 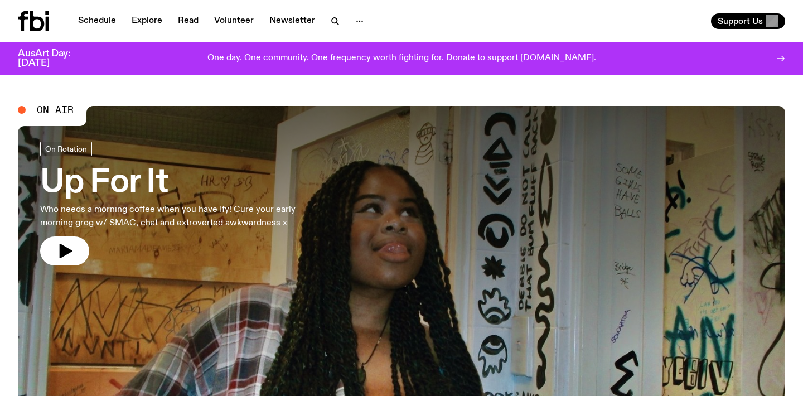 I want to click on h3: Up For It, so click(x=183, y=183).